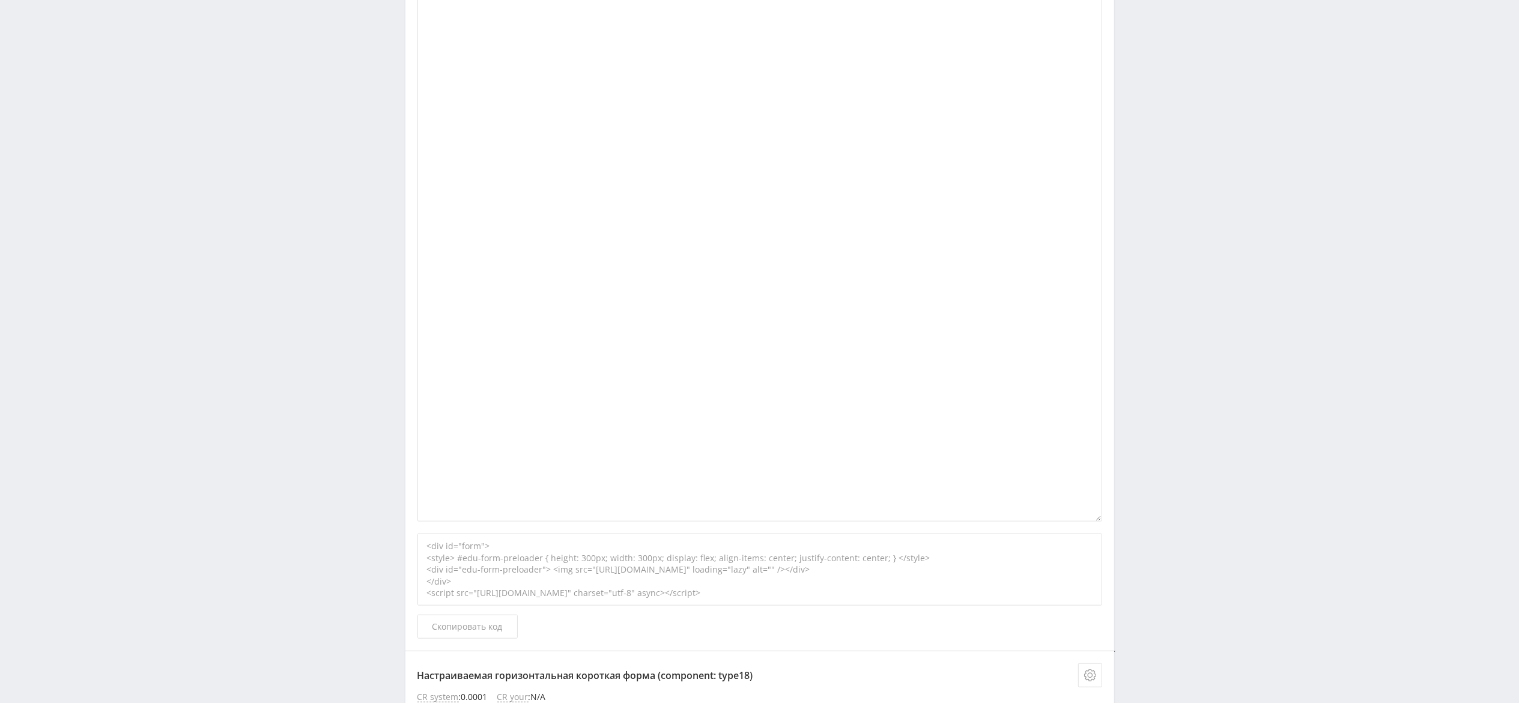  I want to click on li: : 0.0001, so click(452, 697).